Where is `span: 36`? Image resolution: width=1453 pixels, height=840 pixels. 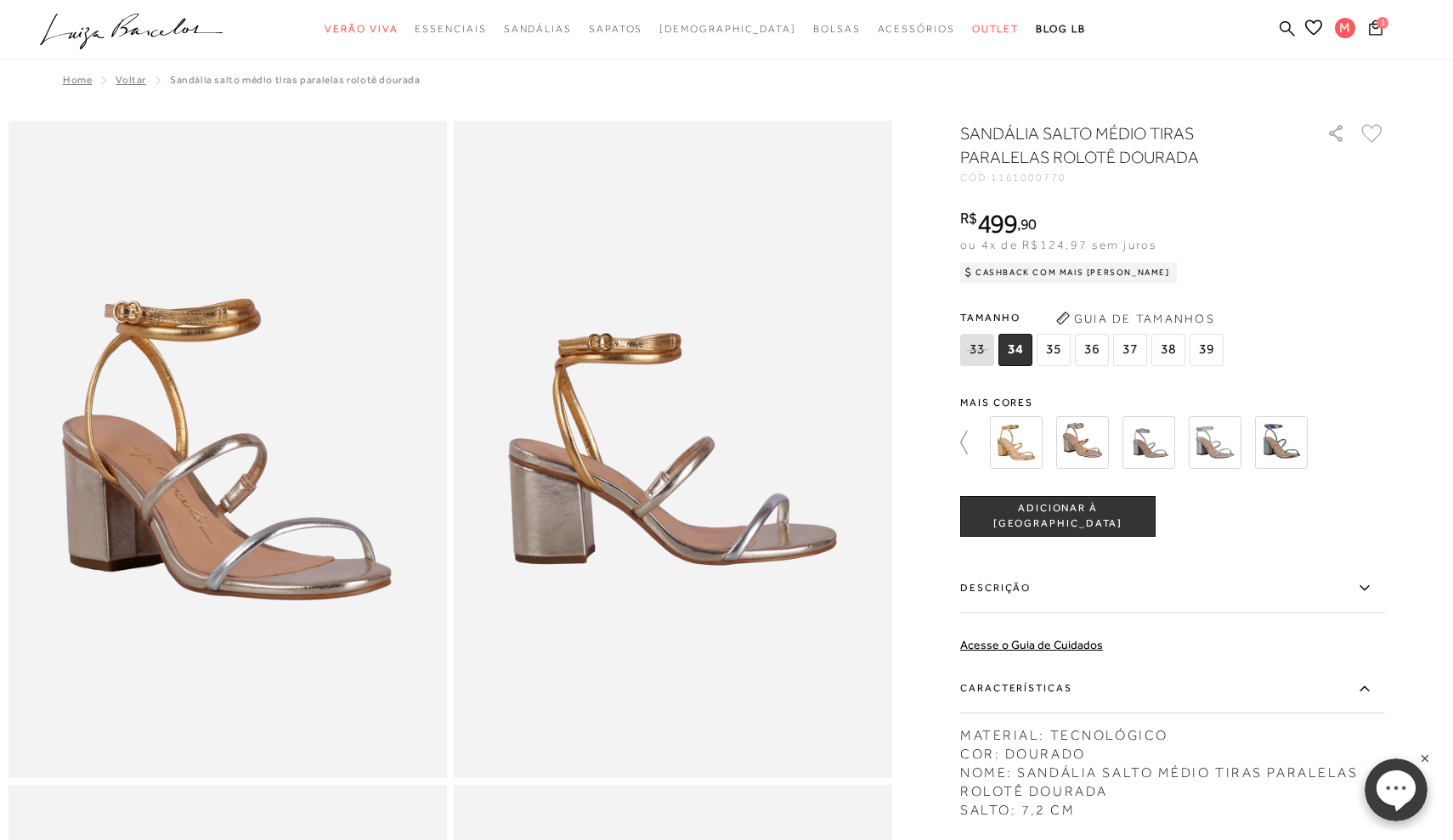
span: 36 is located at coordinates (1093, 351).